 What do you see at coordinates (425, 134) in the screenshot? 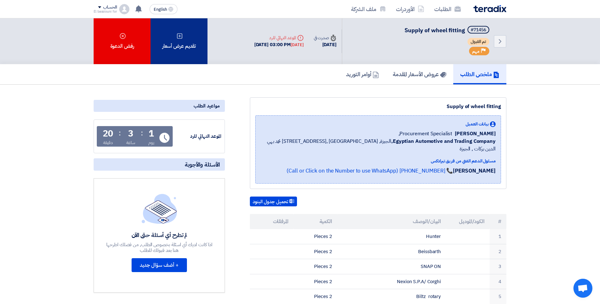
I see `span: Procurement Specialist,` at bounding box center [425, 134].